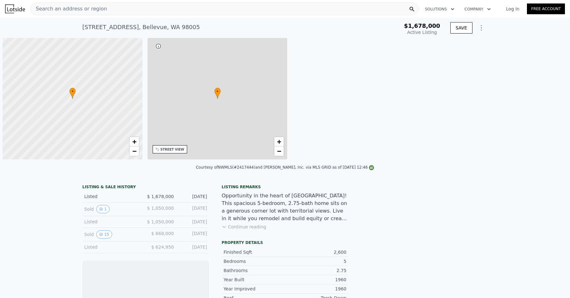  What do you see at coordinates (254, 262) in the screenshot?
I see `div: Bedrooms` at bounding box center [254, 262].